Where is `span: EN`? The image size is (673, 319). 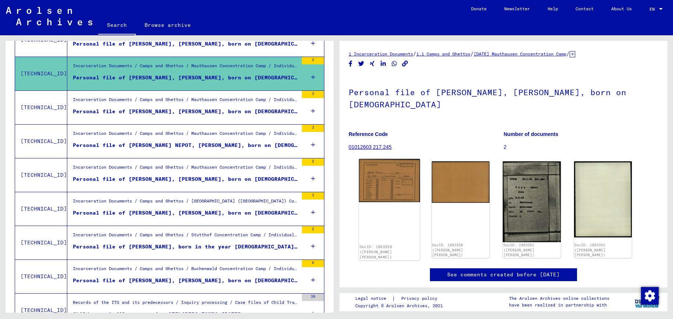 span: EN is located at coordinates (653, 9).